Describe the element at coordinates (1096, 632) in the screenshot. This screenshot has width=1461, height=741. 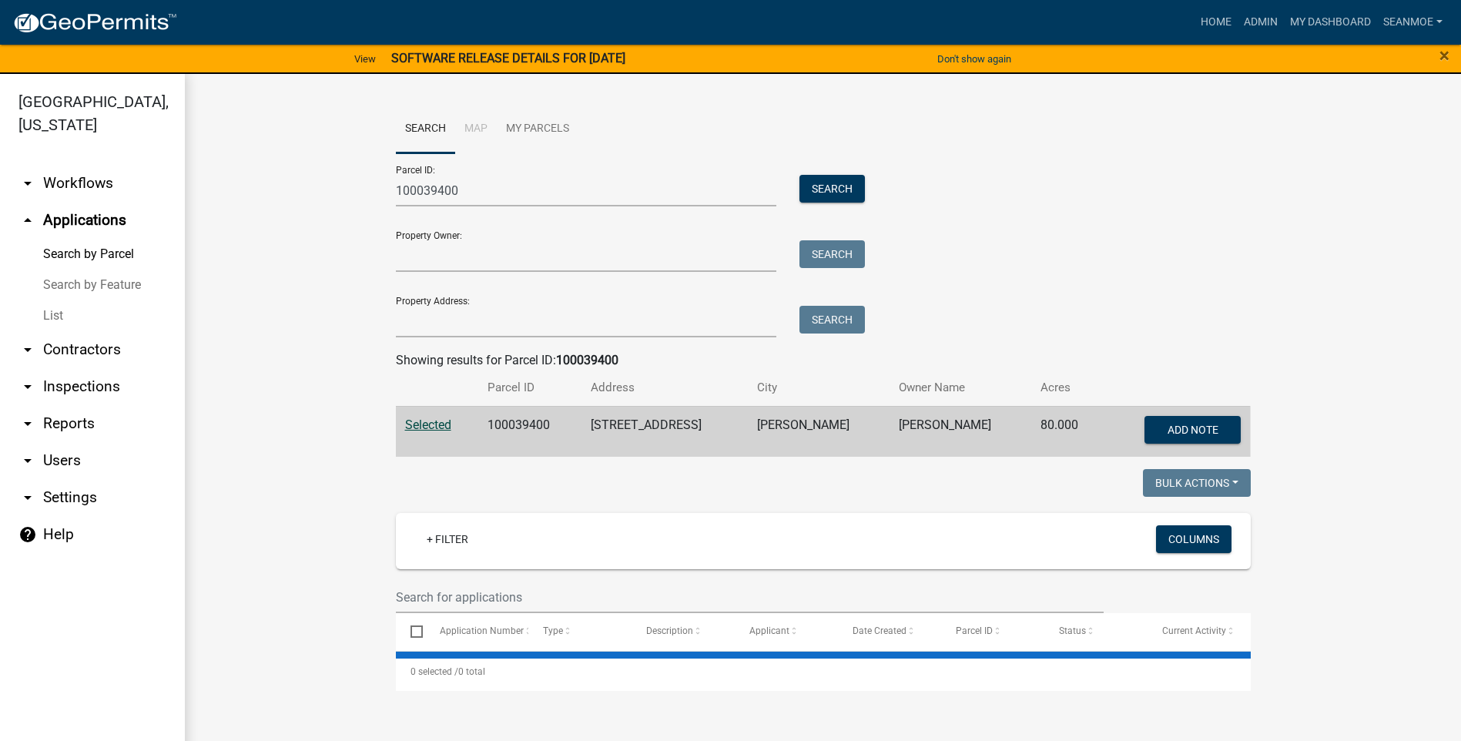
I see `datatable-header-cell: Status` at that location.